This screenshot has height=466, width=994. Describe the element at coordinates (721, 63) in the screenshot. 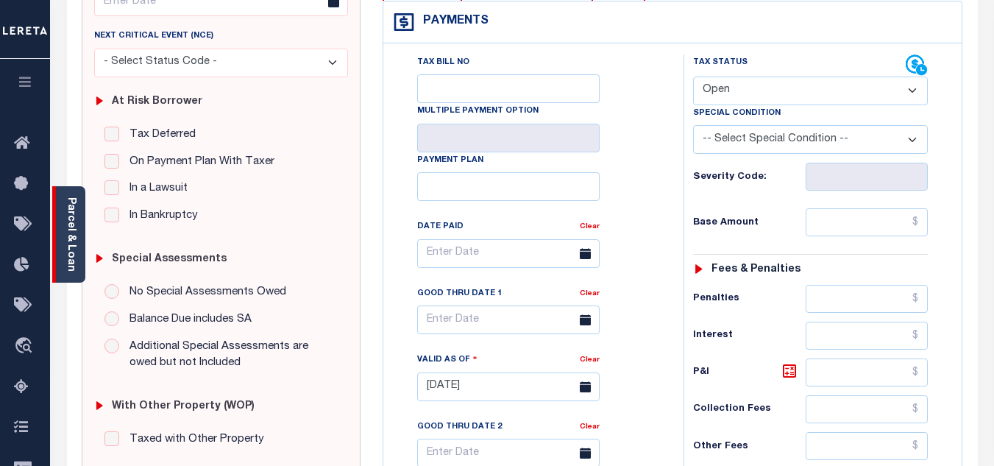

I see `label: Tax Status` at that location.